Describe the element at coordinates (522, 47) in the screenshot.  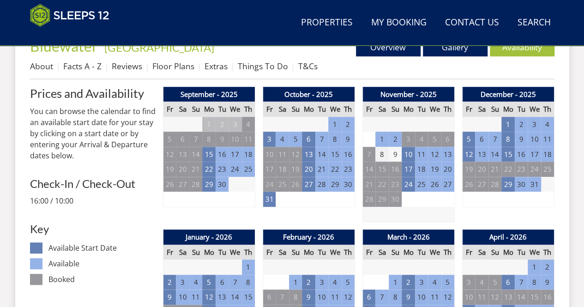
I see `a: Availability` at that location.